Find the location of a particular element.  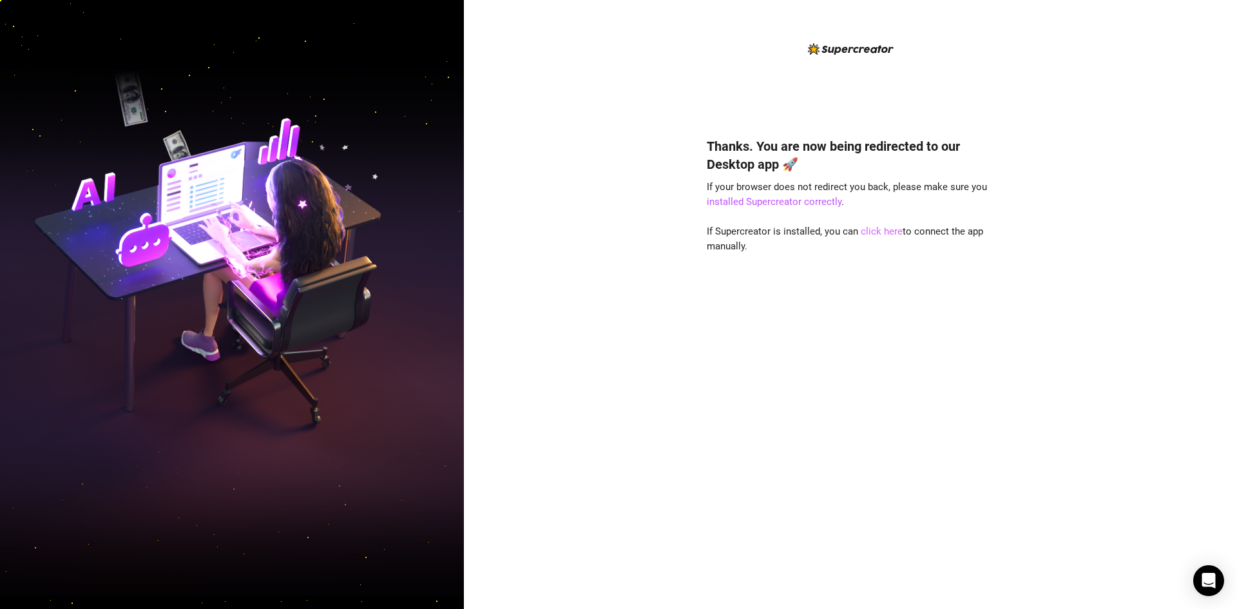

img: logo-BBDzfeDw.svg is located at coordinates (851, 49).